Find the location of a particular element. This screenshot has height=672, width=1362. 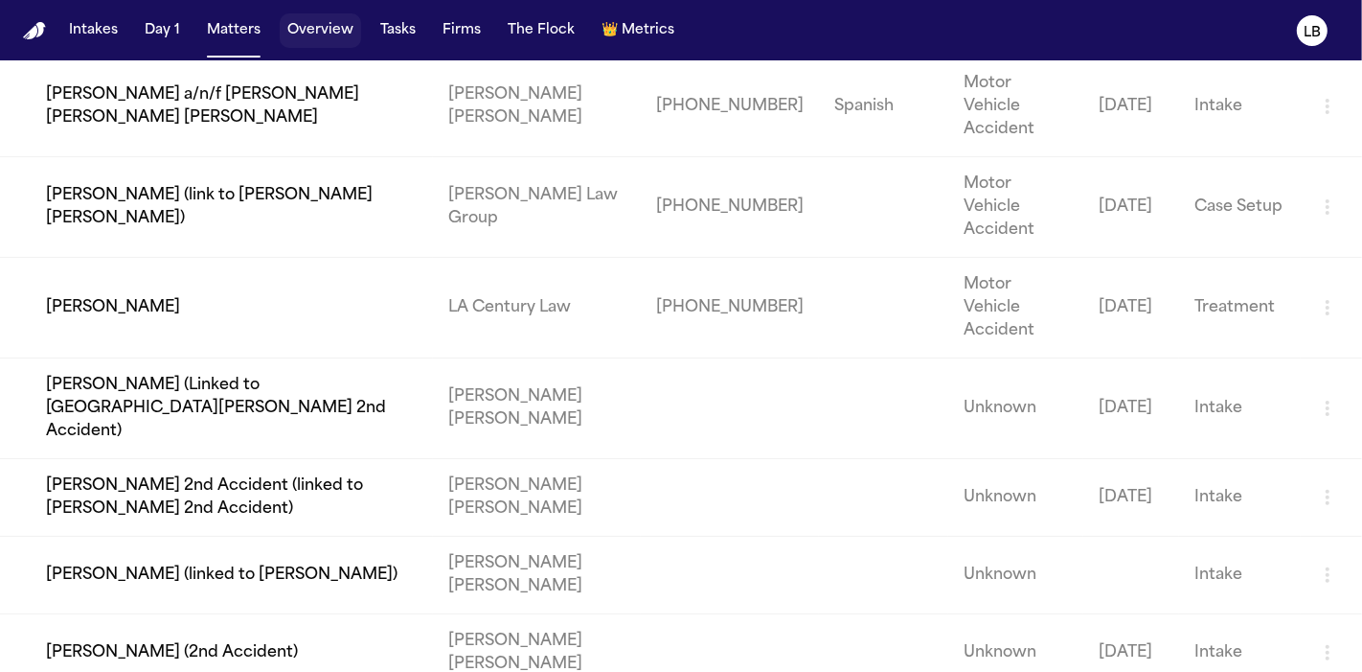

button: Day 1 is located at coordinates (162, 31).